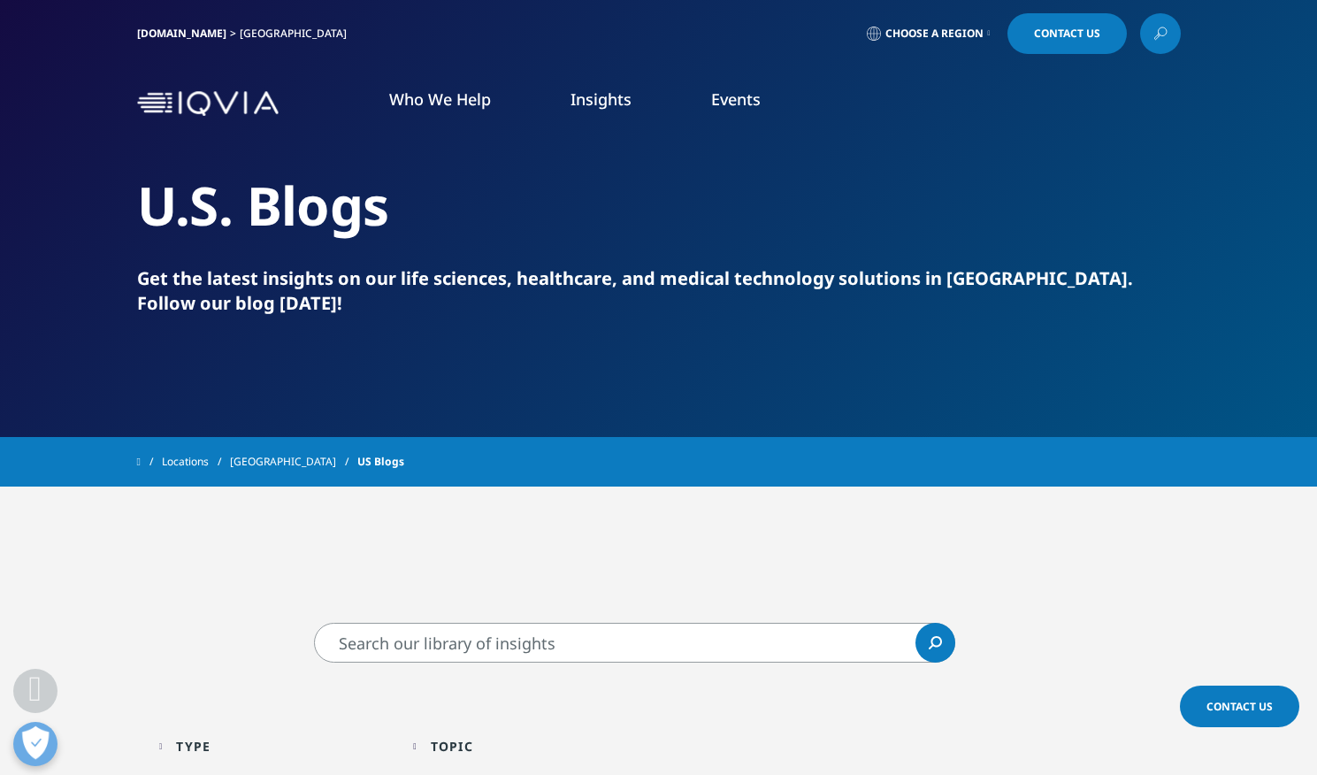 The width and height of the screenshot is (1317, 775). Describe the element at coordinates (934, 34) in the screenshot. I see `span: Choose a Region` at that location.